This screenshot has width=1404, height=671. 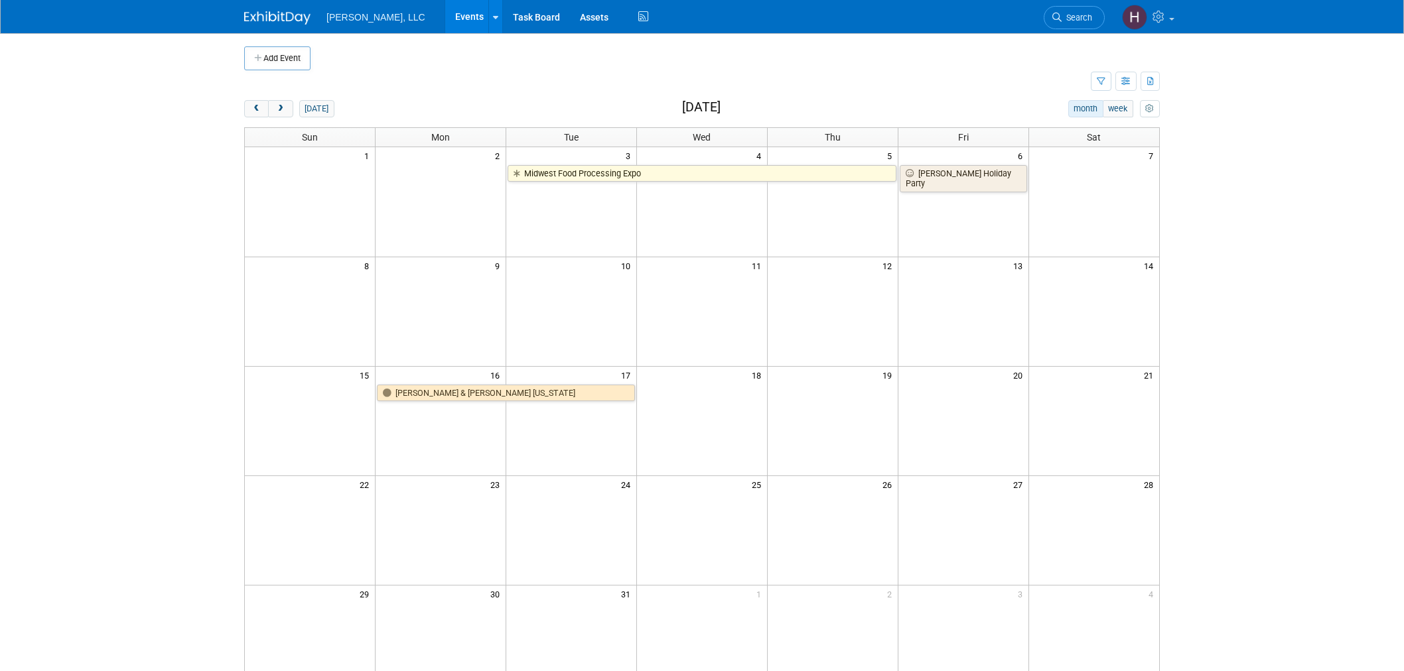 What do you see at coordinates (499, 265) in the screenshot?
I see `span: 9` at bounding box center [499, 265].